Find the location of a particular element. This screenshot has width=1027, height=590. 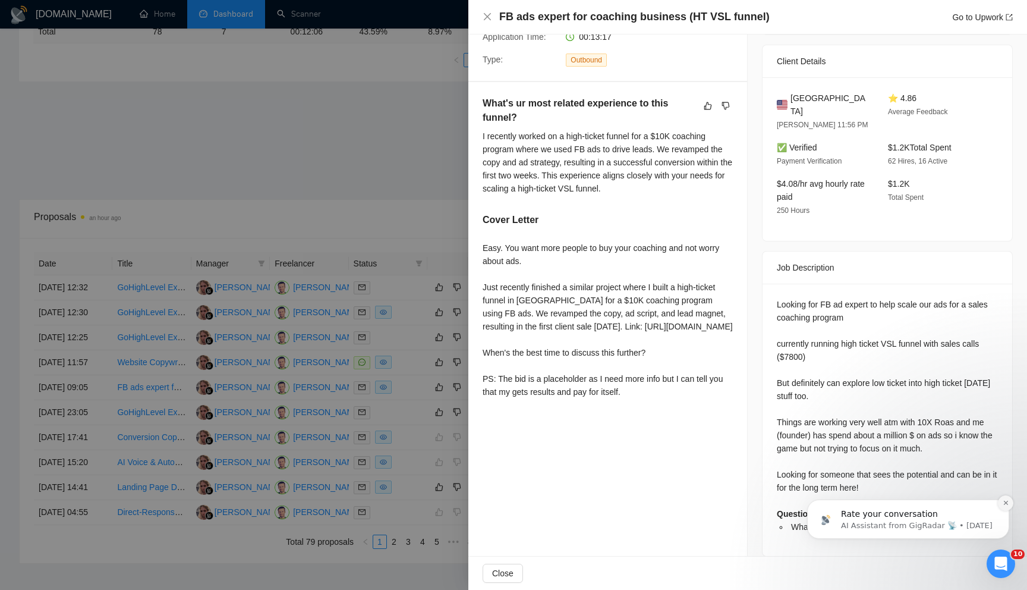

span: $1.2K Total Spent is located at coordinates (920, 147).